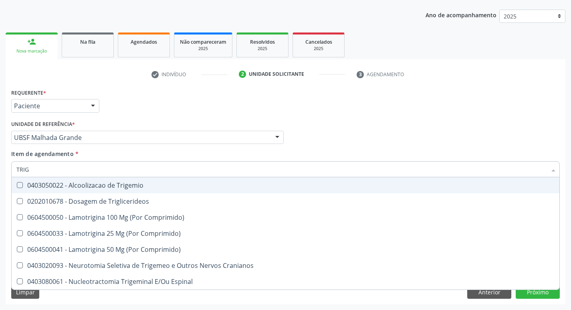  Describe the element at coordinates (243, 74) in the screenshot. I see `div: 2` at that location.